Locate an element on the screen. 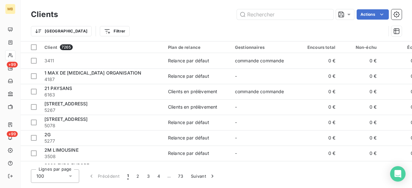 The image size is (412, 188). div: MB is located at coordinates (10, 9).